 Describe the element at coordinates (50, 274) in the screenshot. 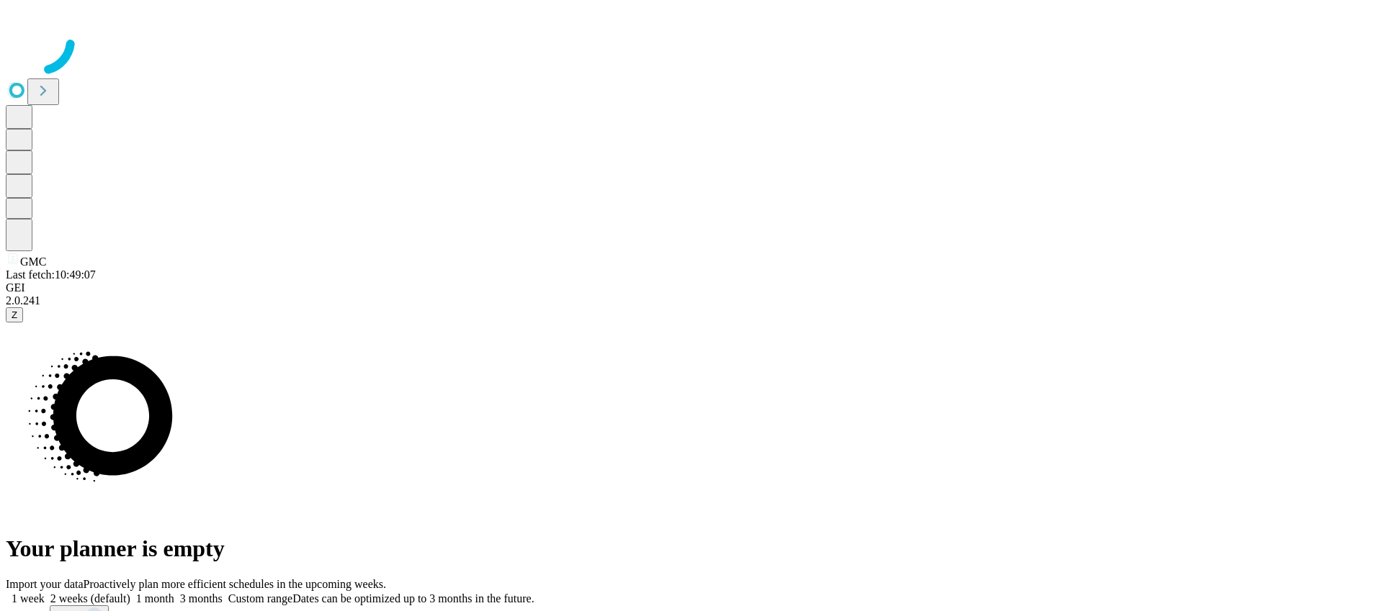

I see `span: Last fetch: 10:49:07` at that location.